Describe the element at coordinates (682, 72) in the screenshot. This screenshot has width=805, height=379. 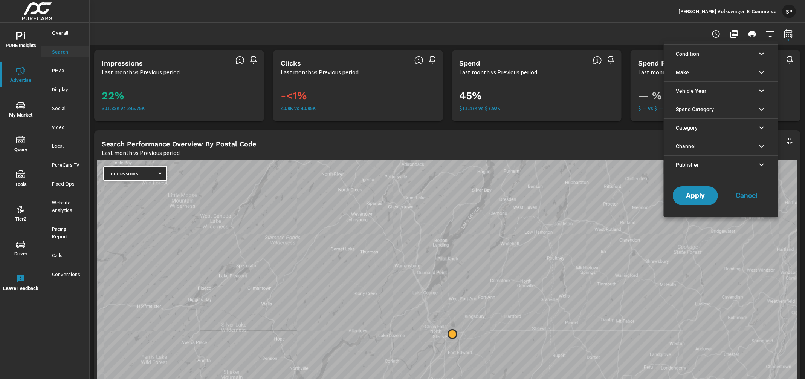
I see `span: Make` at that location.